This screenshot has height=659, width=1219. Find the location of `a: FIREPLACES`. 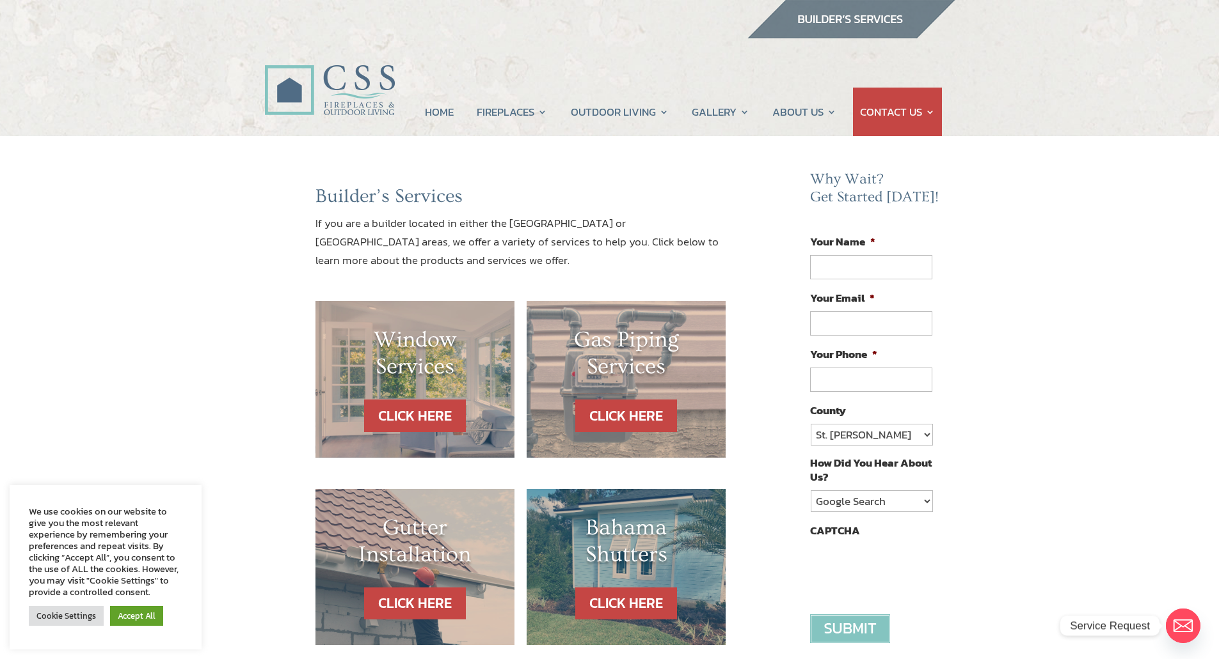

a: FIREPLACES is located at coordinates (512, 112).